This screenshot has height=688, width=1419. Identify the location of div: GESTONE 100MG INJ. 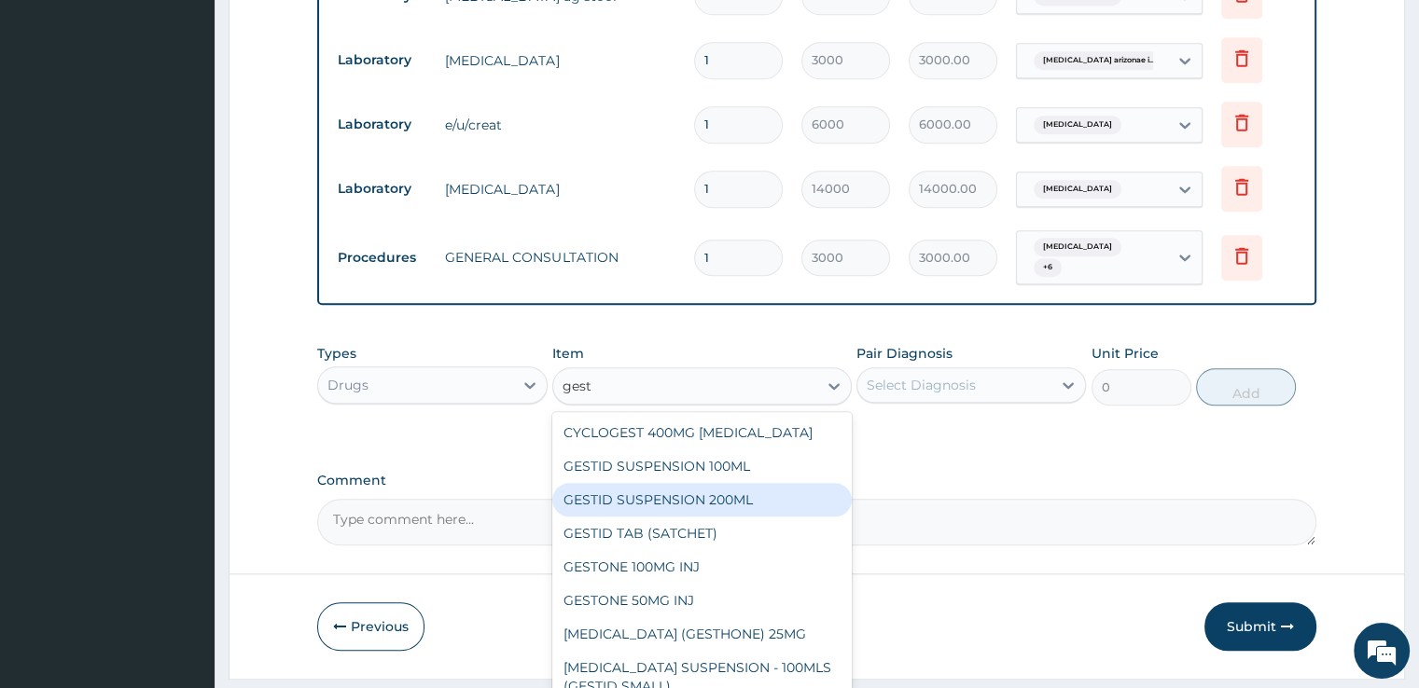
(702, 567).